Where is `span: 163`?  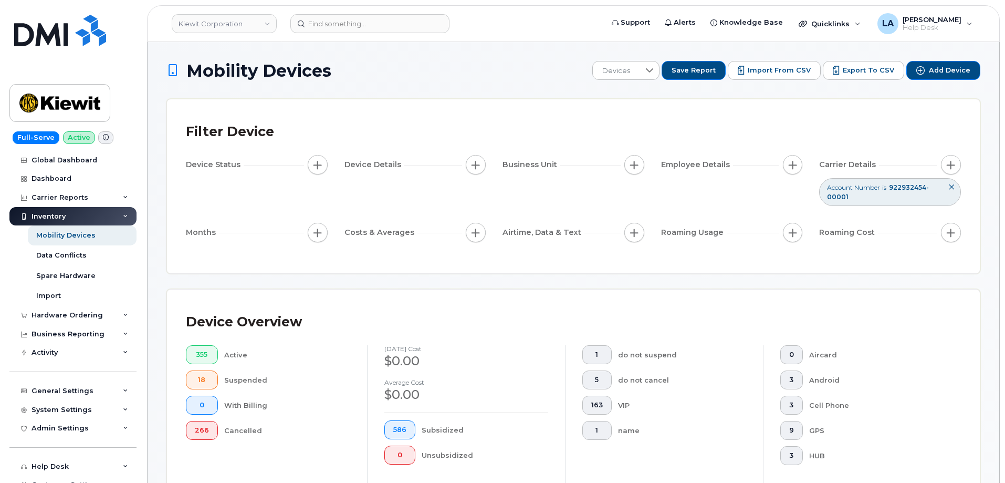 span: 163 is located at coordinates (597, 405).